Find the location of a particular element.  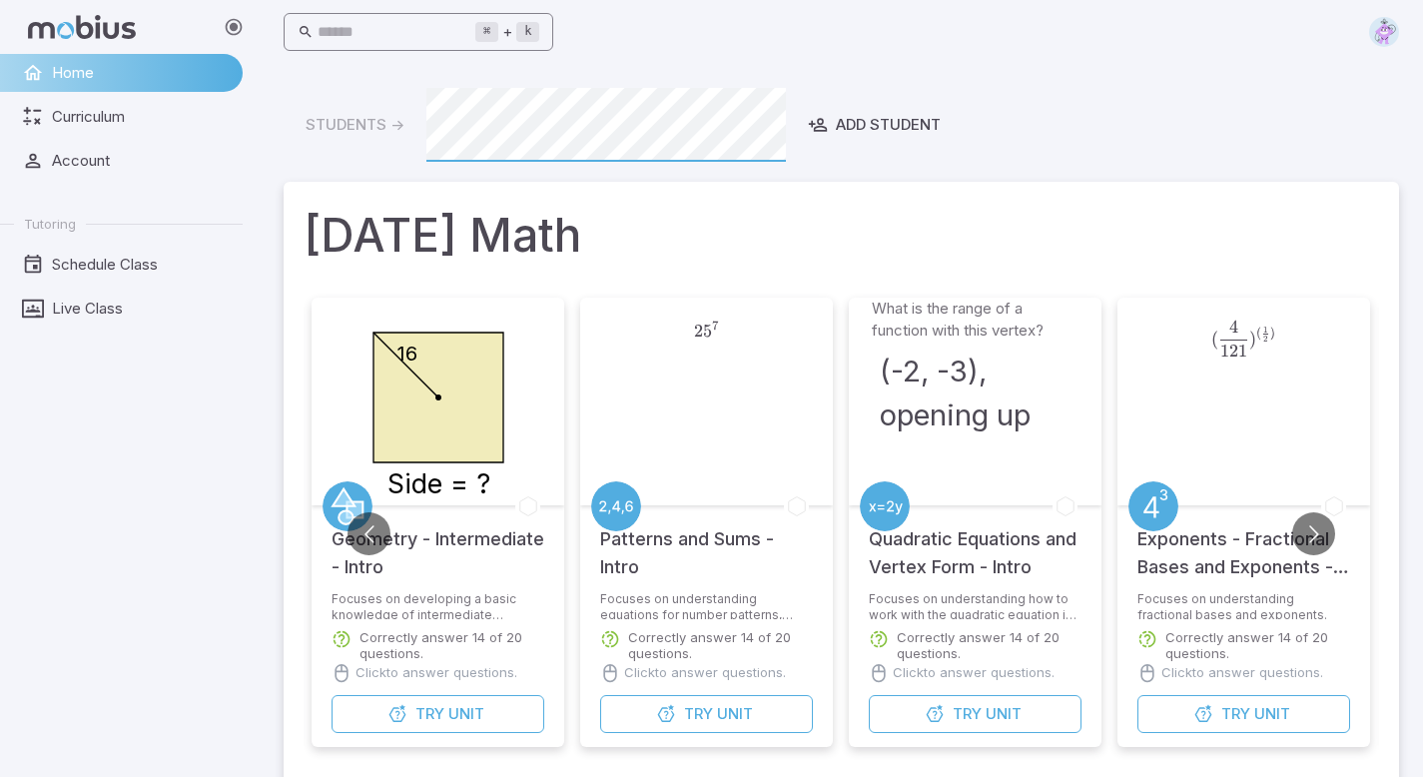

p: Focuses on understanding fractional bases and exponents. is located at coordinates (1243, 605).